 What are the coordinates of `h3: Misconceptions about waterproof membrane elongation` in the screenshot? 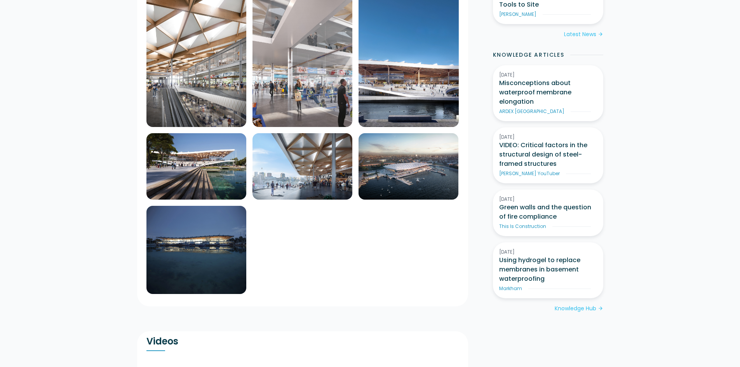 It's located at (548, 92).